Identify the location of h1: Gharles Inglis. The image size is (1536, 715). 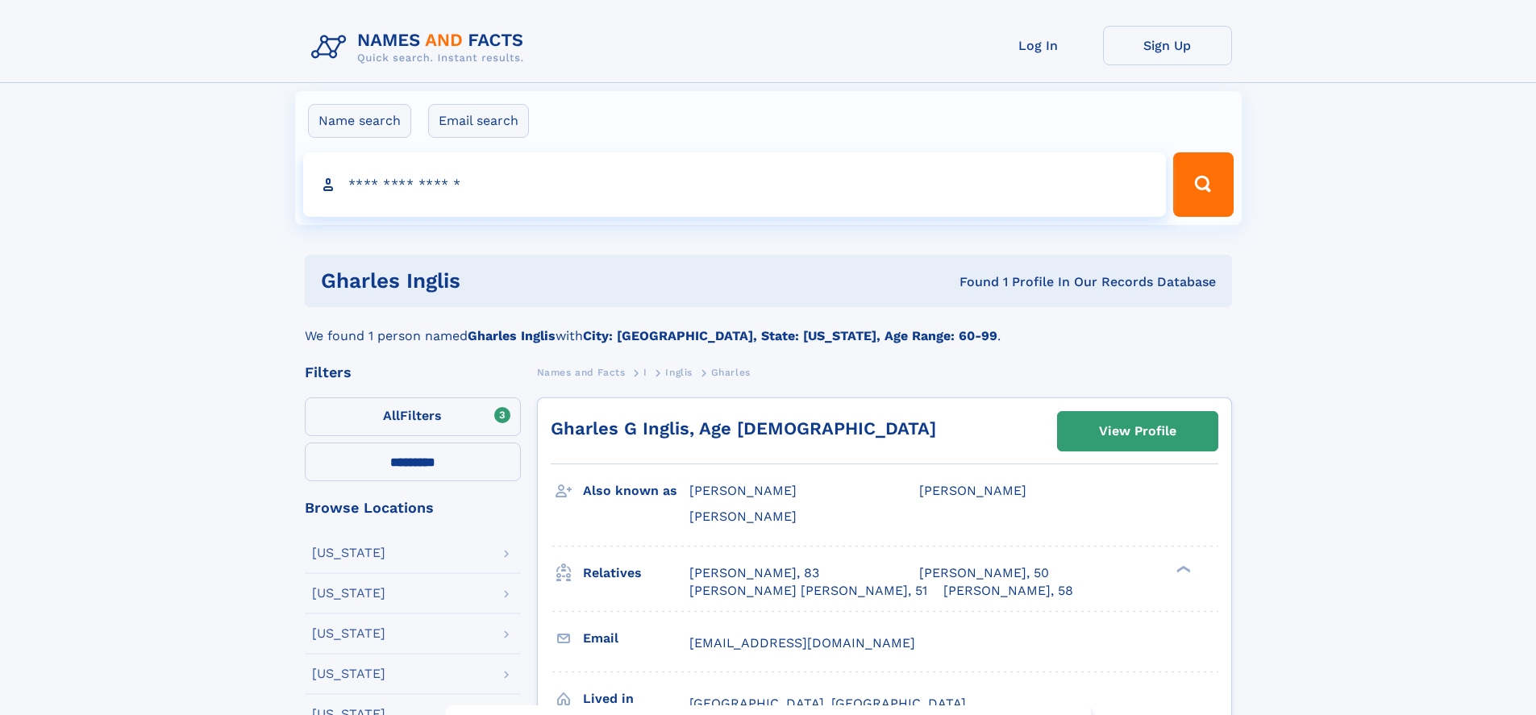
(515, 281).